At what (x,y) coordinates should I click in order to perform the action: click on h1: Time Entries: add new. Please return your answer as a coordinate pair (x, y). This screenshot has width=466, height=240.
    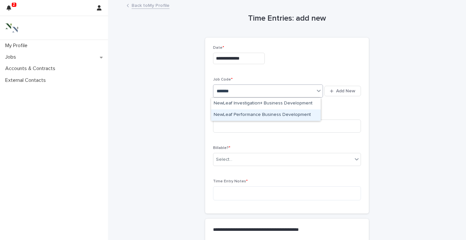
    Looking at the image, I should click on (287, 18).